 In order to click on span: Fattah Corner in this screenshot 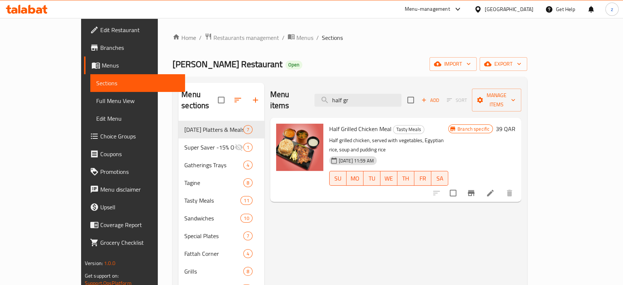, I will do `click(213, 253)`.